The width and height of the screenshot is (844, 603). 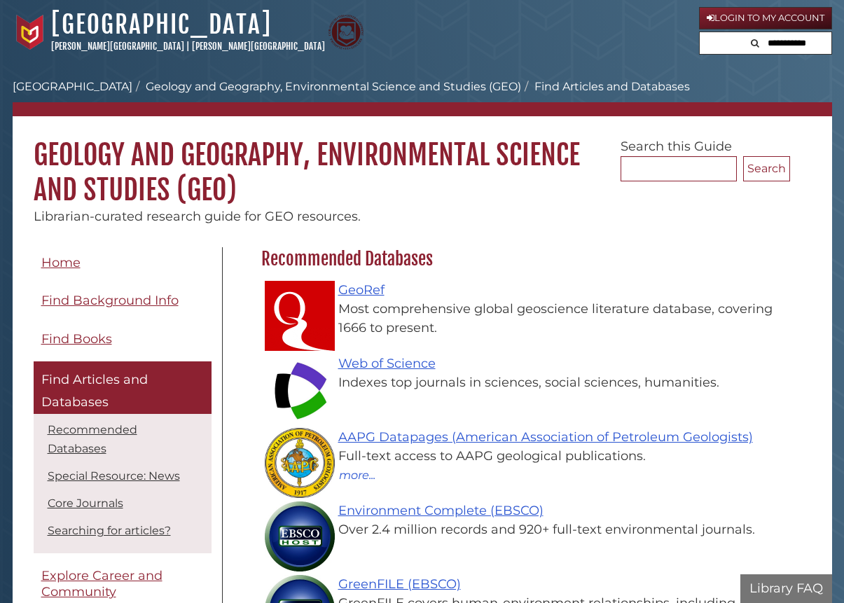 What do you see at coordinates (109, 530) in the screenshot?
I see `a: Searching for articles?` at bounding box center [109, 530].